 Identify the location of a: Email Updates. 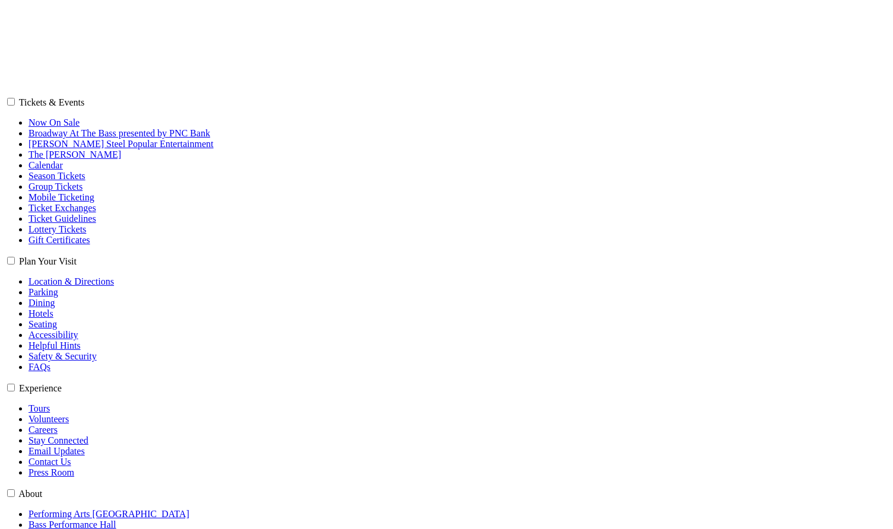
(56, 451).